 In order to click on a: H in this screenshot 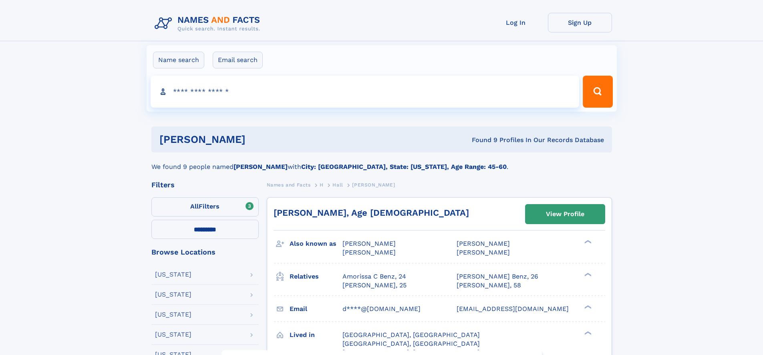, I will do `click(322, 185)`.